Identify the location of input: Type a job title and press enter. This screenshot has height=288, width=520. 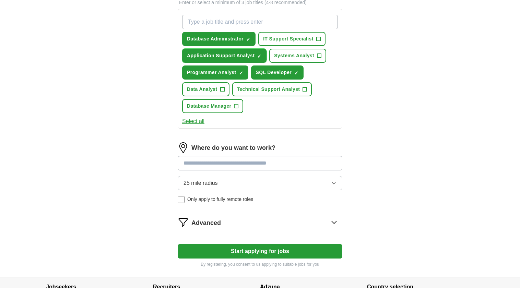
(260, 22).